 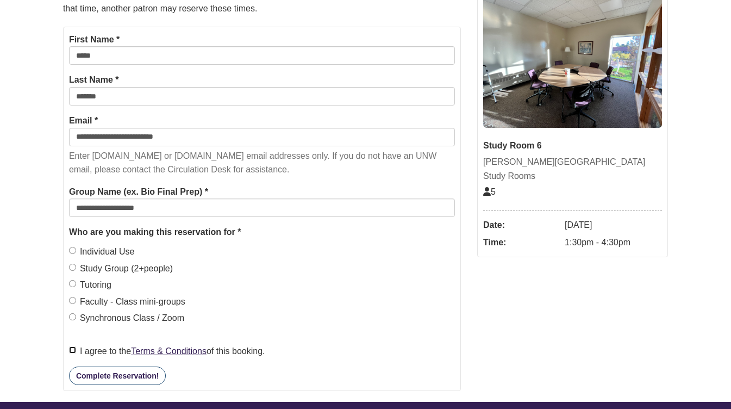 What do you see at coordinates (121, 268) in the screenshot?
I see `label: Study Group (2+people)` at bounding box center [121, 268].